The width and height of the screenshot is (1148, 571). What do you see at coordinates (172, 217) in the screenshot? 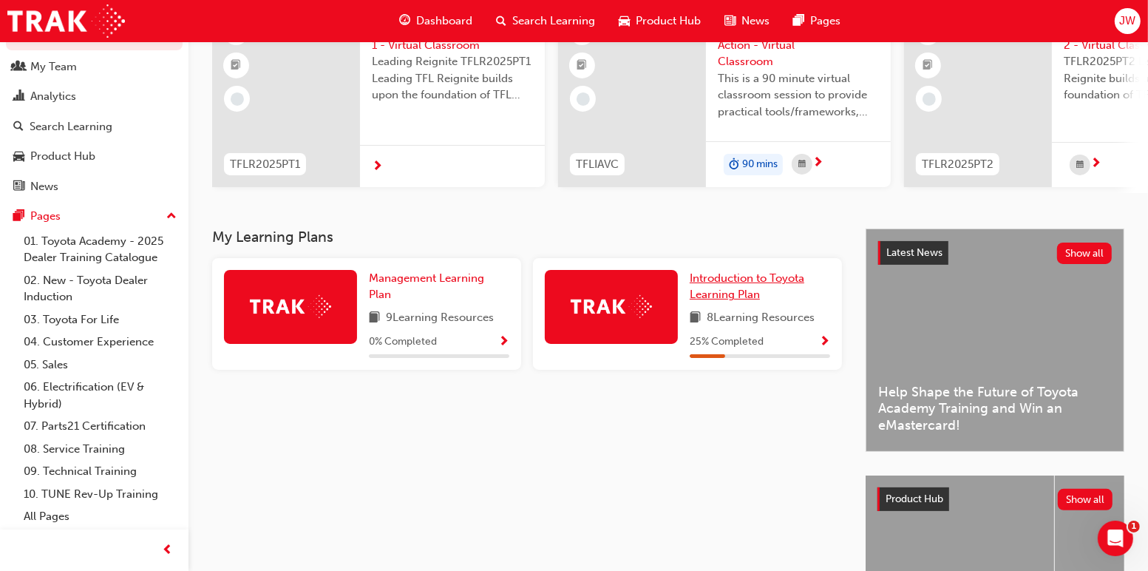
I see `span: up-icon` at bounding box center [172, 217].